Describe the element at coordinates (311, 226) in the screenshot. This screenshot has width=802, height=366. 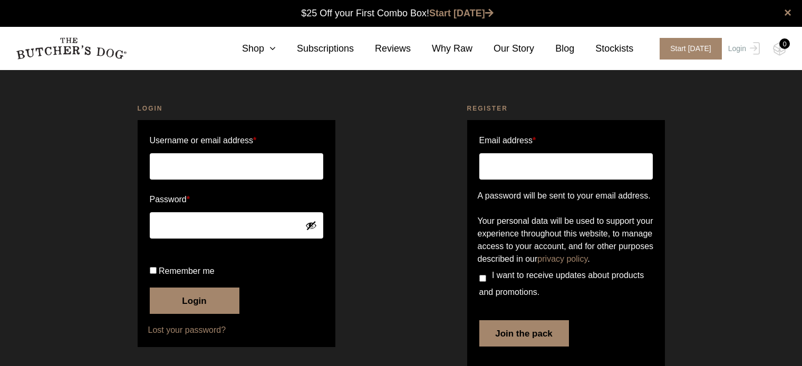
I see `button: Show password` at that location.